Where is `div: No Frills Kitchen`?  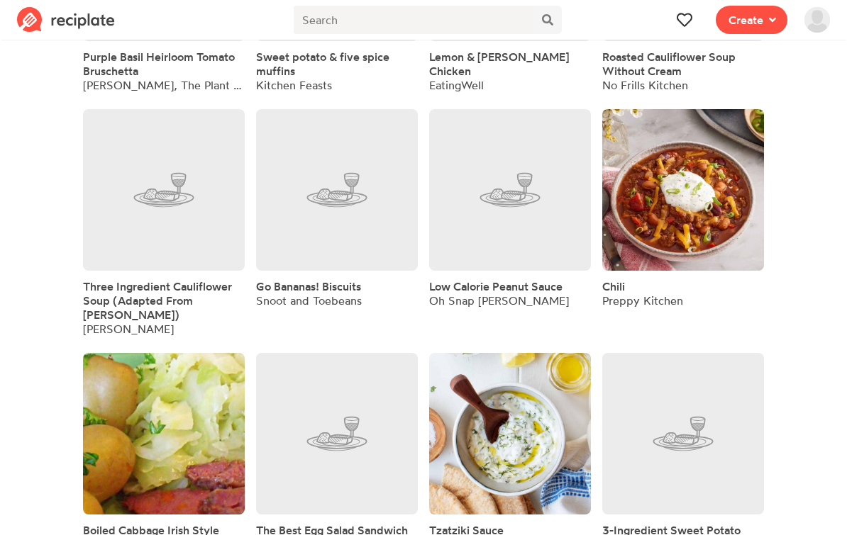
div: No Frills Kitchen is located at coordinates (683, 85).